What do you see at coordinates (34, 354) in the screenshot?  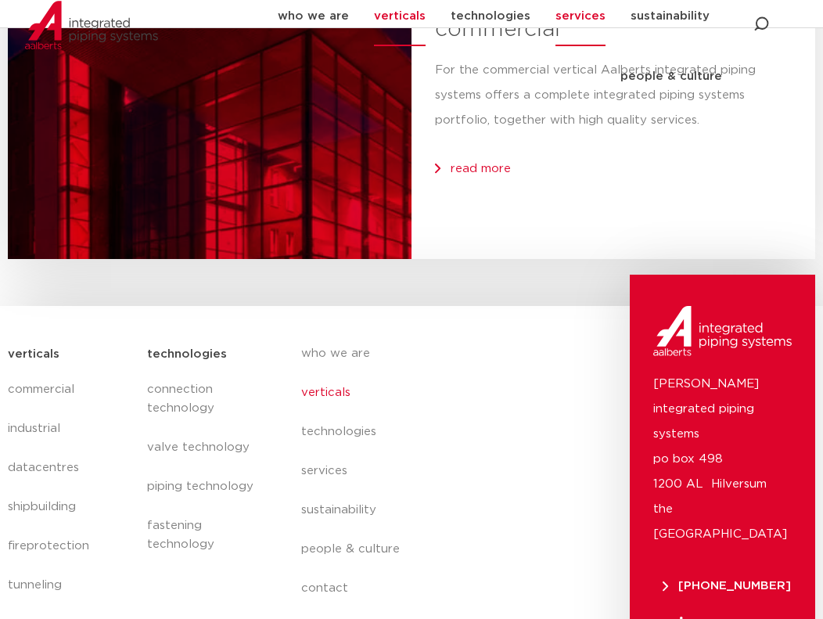 I see `h5: verticals` at bounding box center [34, 354].